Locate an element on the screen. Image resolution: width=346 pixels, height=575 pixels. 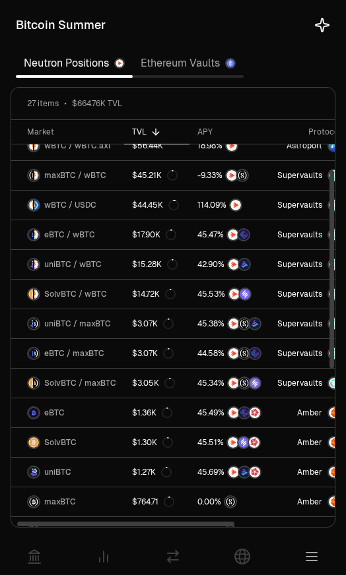
span: eBTC / maxBTC is located at coordinates (74, 354).